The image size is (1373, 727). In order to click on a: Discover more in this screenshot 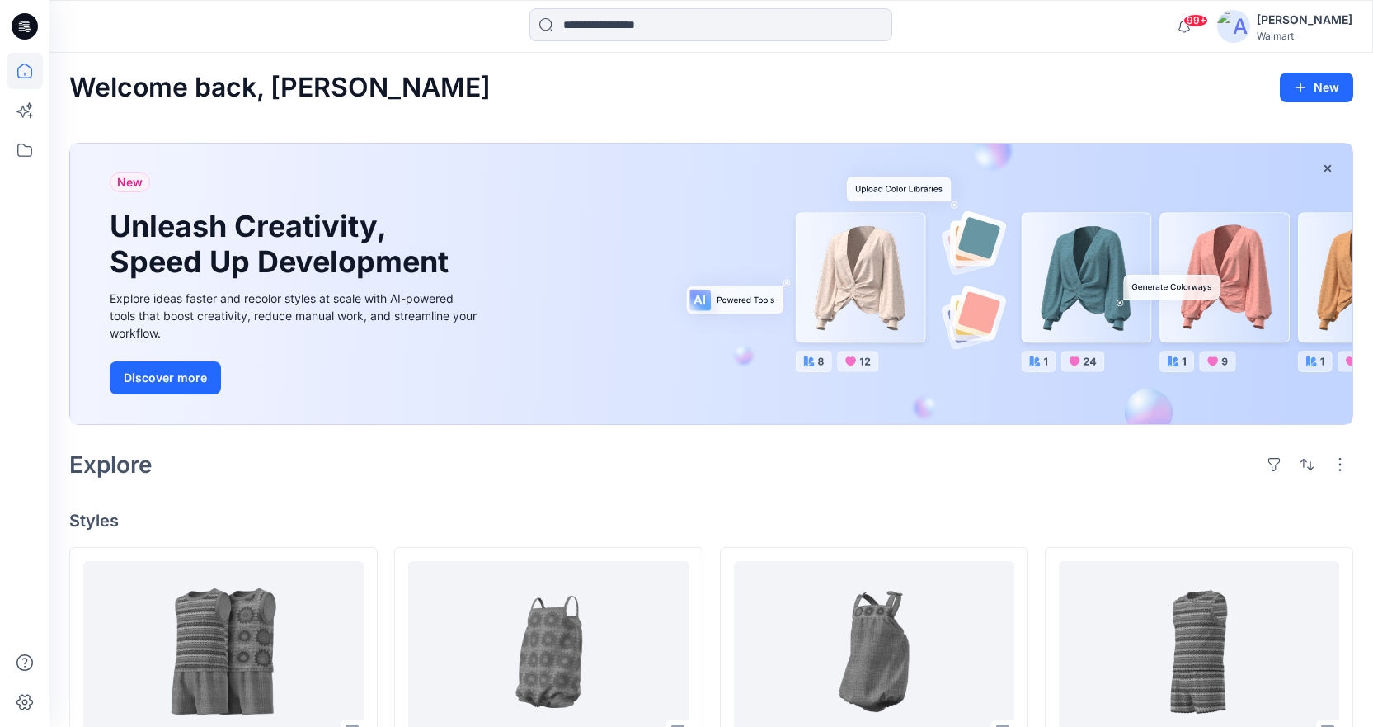, I will do `click(295, 378)`.